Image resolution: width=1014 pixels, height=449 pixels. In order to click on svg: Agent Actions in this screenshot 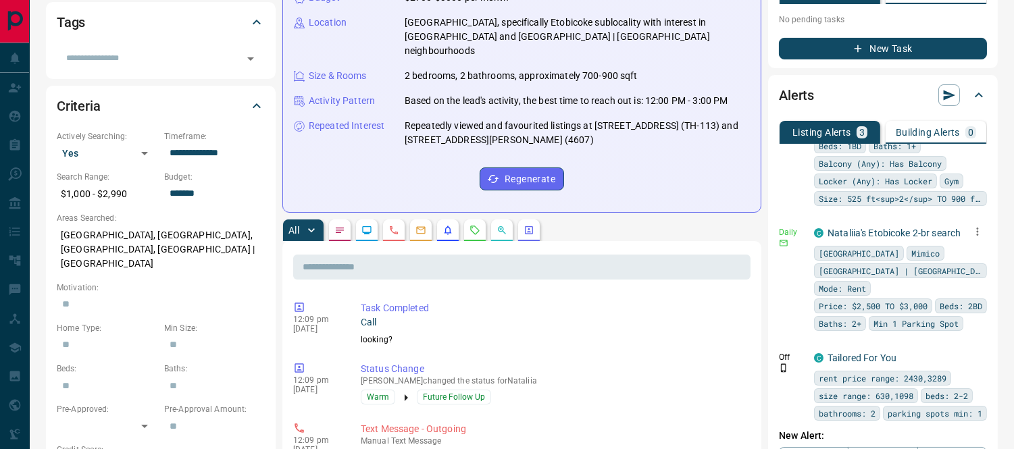, I will do `click(529, 230)`.